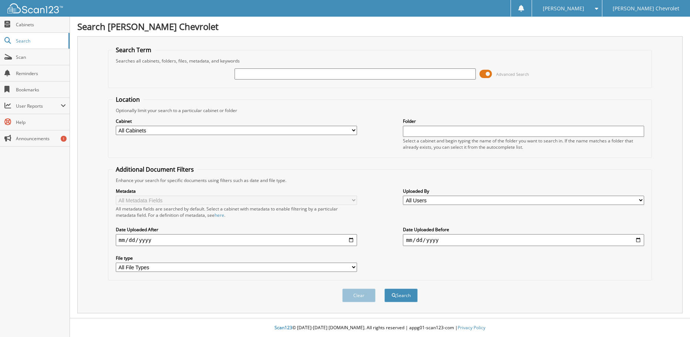 The image size is (690, 337). Describe the element at coordinates (41, 24) in the screenshot. I see `span: Cabinets` at that location.